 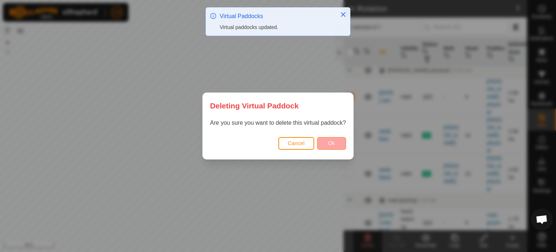 What do you see at coordinates (332, 143) in the screenshot?
I see `button: Ok` at bounding box center [332, 143].